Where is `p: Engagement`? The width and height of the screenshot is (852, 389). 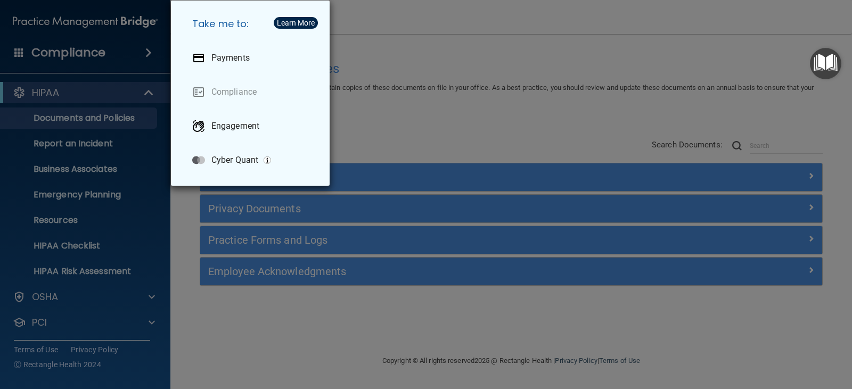 p: Engagement is located at coordinates (235, 126).